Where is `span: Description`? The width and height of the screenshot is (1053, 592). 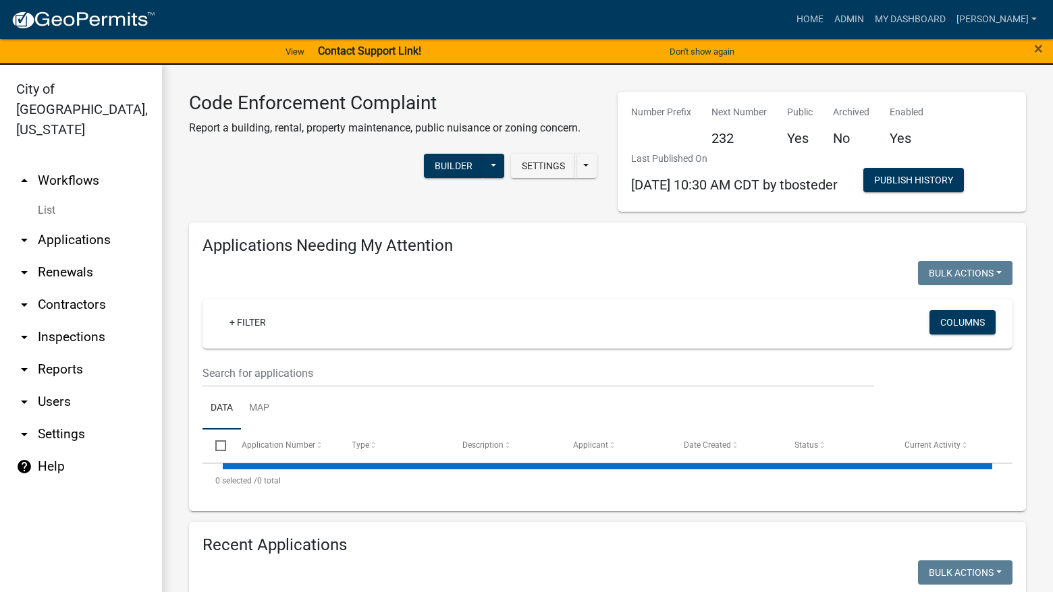 span: Description is located at coordinates (482, 445).